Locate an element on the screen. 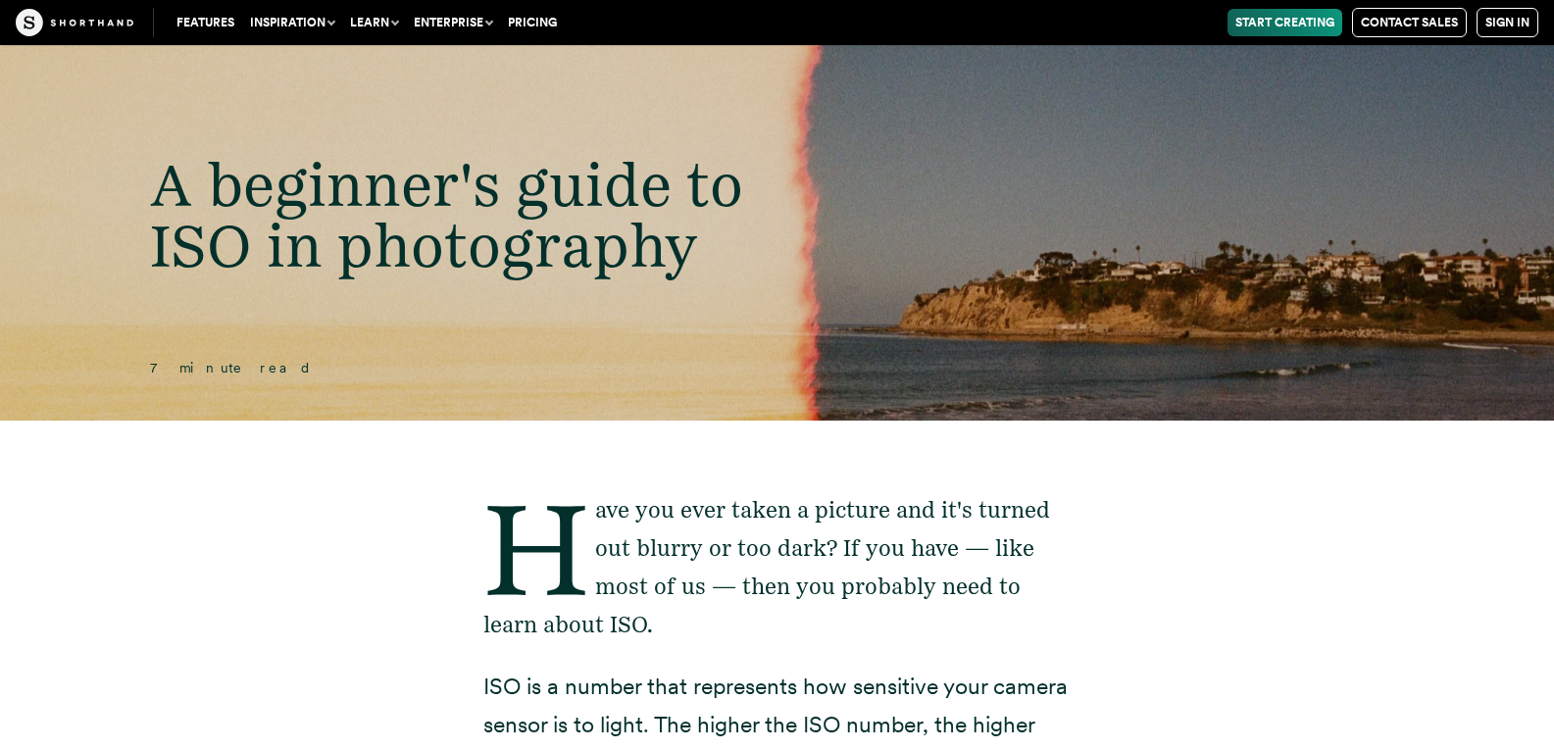  a: Sign in is located at coordinates (1507, 23).